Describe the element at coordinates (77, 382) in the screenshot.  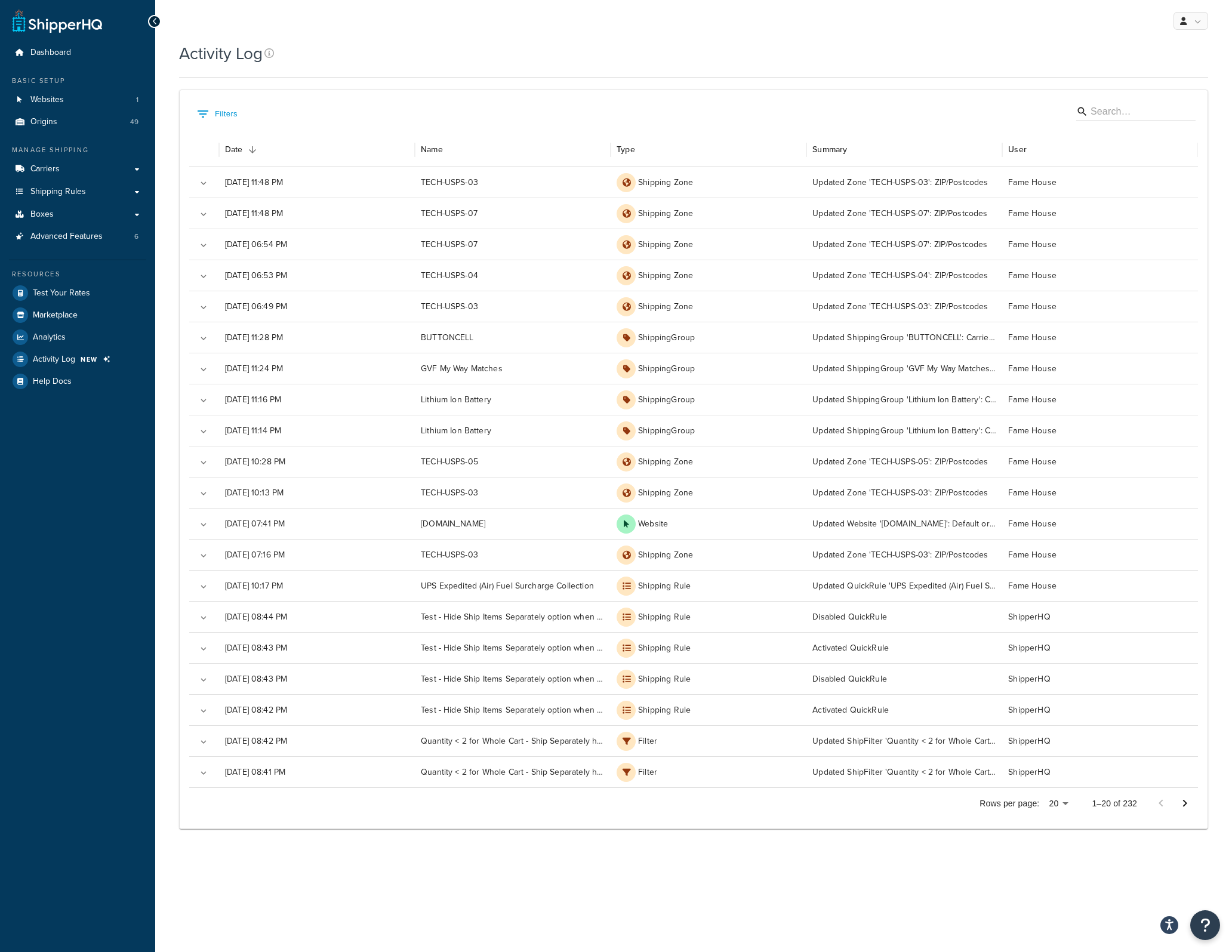
I see `a: Help Docs` at that location.